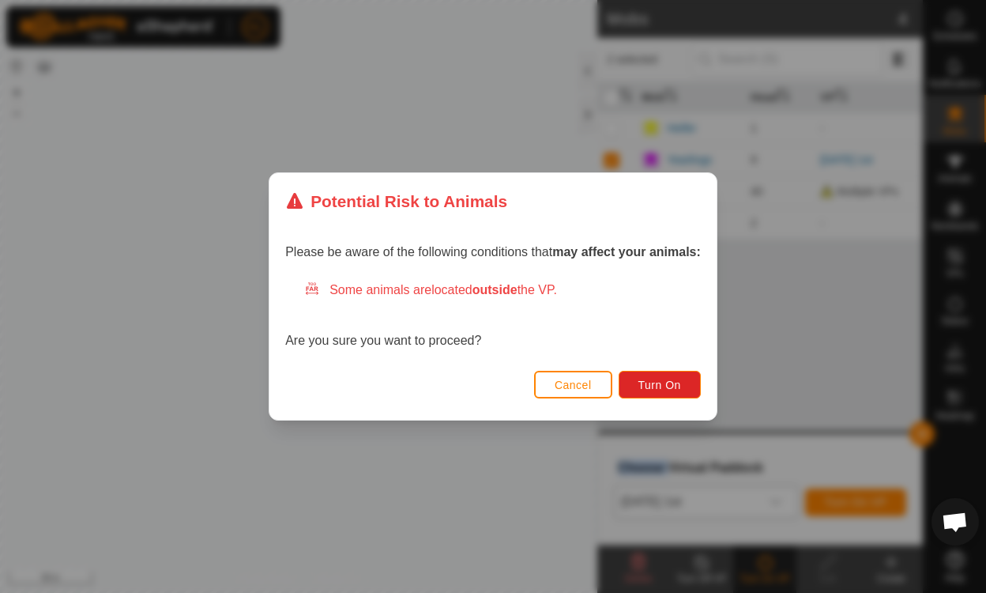 Image resolution: width=986 pixels, height=593 pixels. Describe the element at coordinates (493, 251) in the screenshot. I see `span: Please be aware of the following conditions that` at that location.